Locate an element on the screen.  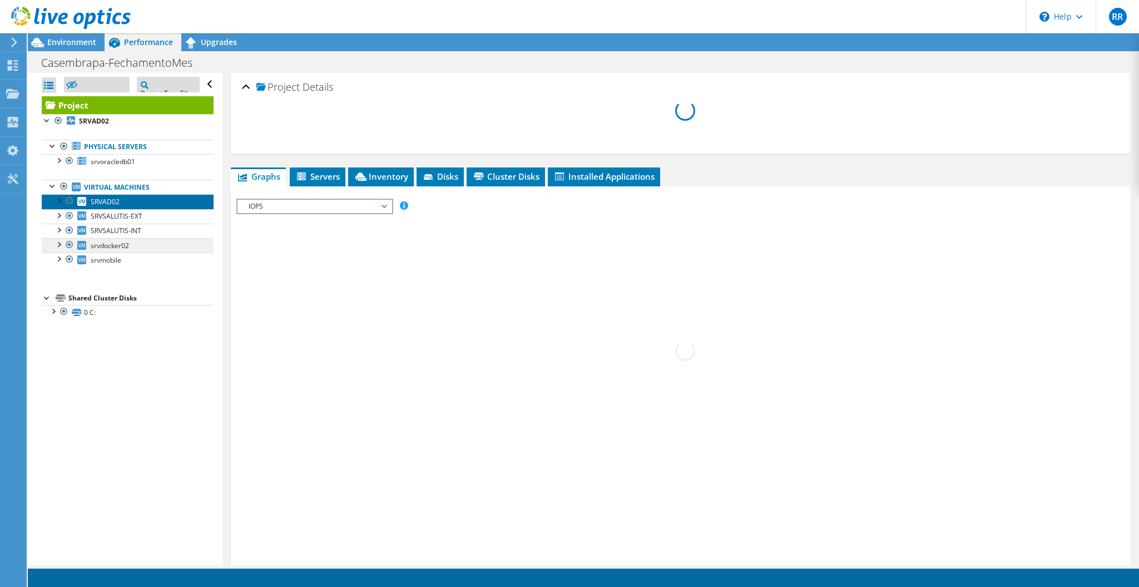
span: SRVSALUTIS-EXT is located at coordinates (116, 216).